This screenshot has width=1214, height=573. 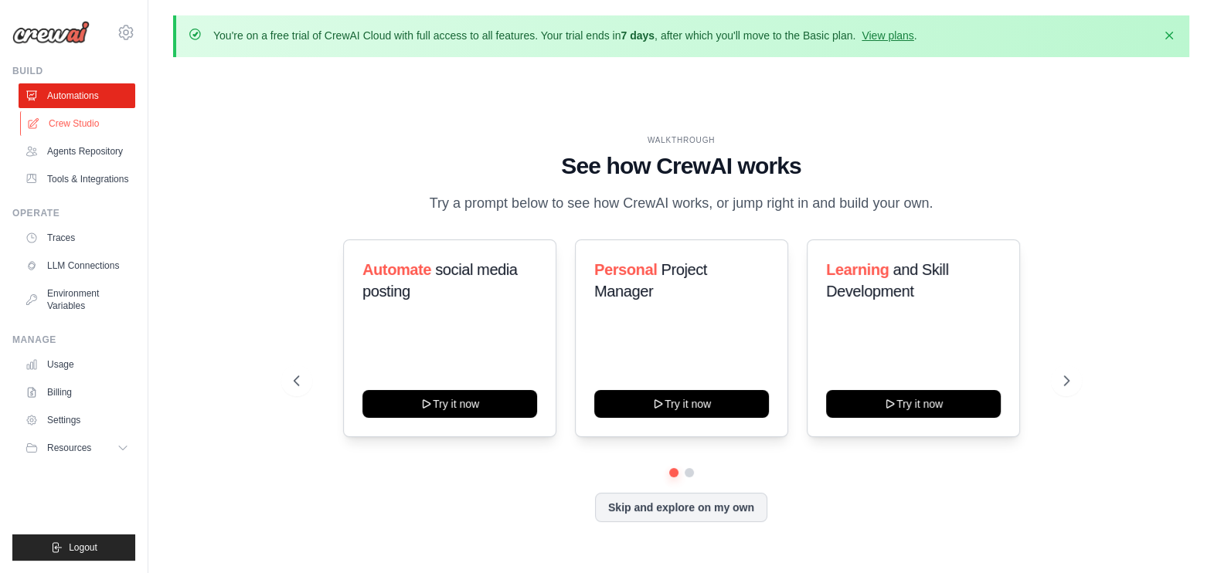 I want to click on button: Skip and explore on my own, so click(x=681, y=508).